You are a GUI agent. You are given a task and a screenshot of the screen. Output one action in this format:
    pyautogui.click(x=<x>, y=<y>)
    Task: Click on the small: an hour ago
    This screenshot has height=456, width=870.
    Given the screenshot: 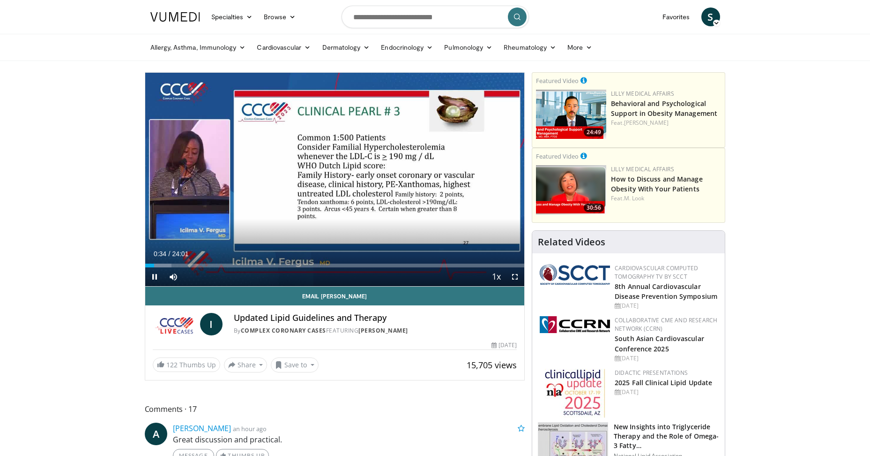 What is the action you would take?
    pyautogui.click(x=250, y=428)
    